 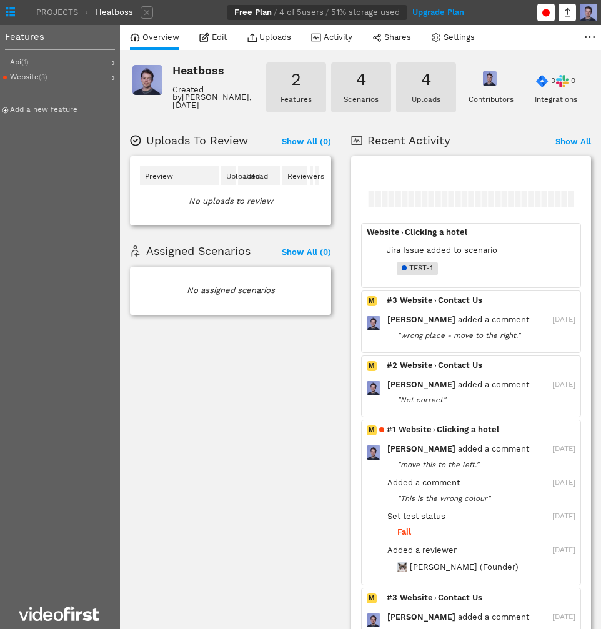 I want to click on div: 0, so click(x=578, y=81).